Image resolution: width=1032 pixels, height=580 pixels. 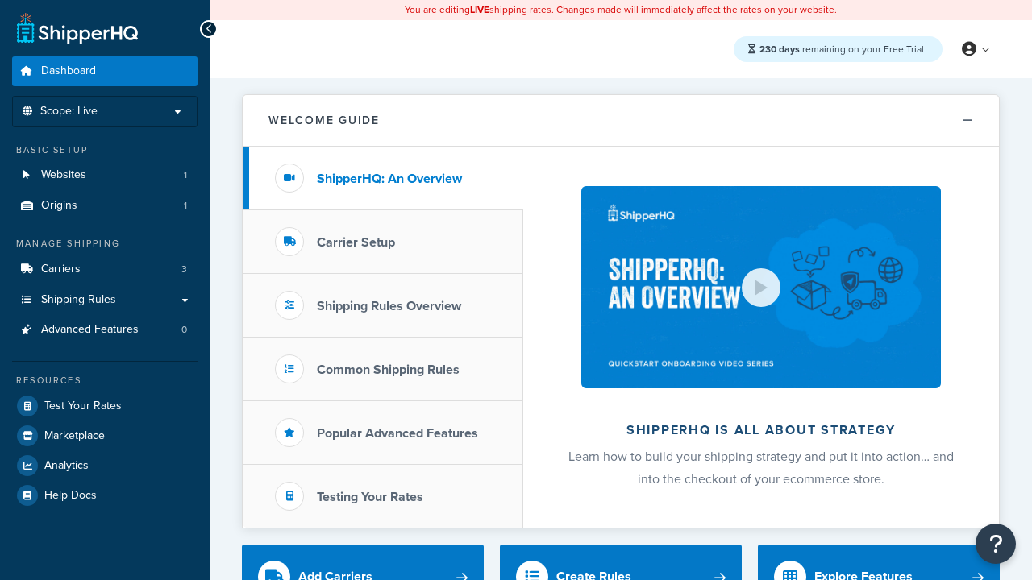 What do you see at coordinates (69, 111) in the screenshot?
I see `span: Scope: Live` at bounding box center [69, 111].